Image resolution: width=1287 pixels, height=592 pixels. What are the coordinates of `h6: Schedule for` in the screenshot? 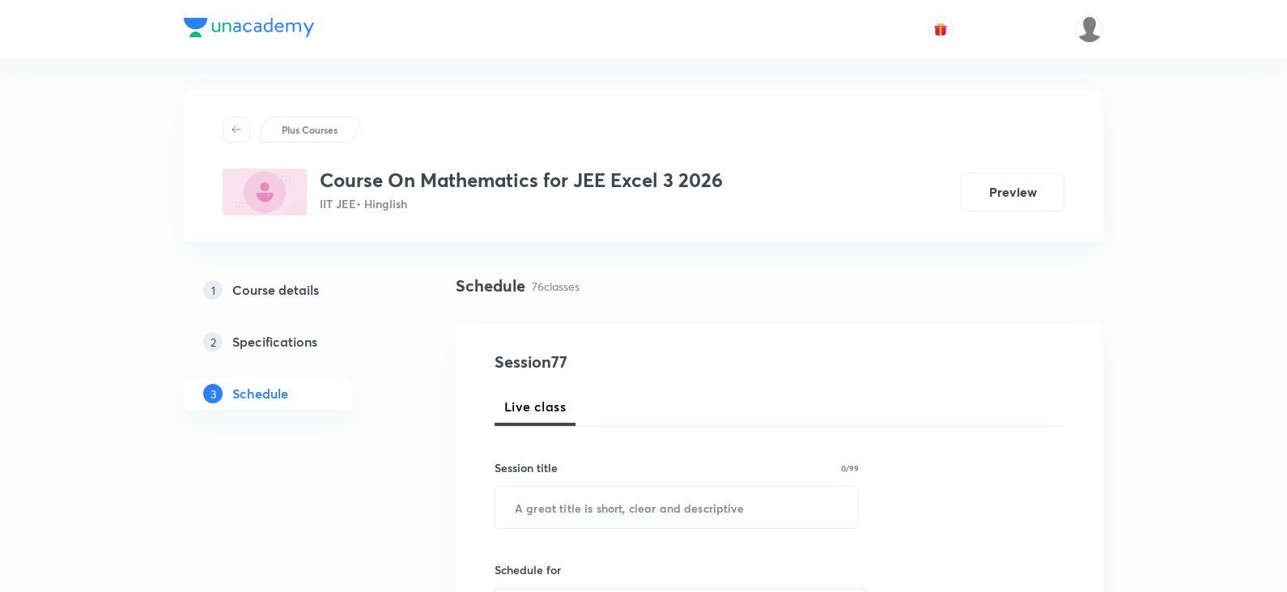 It's located at (677, 569).